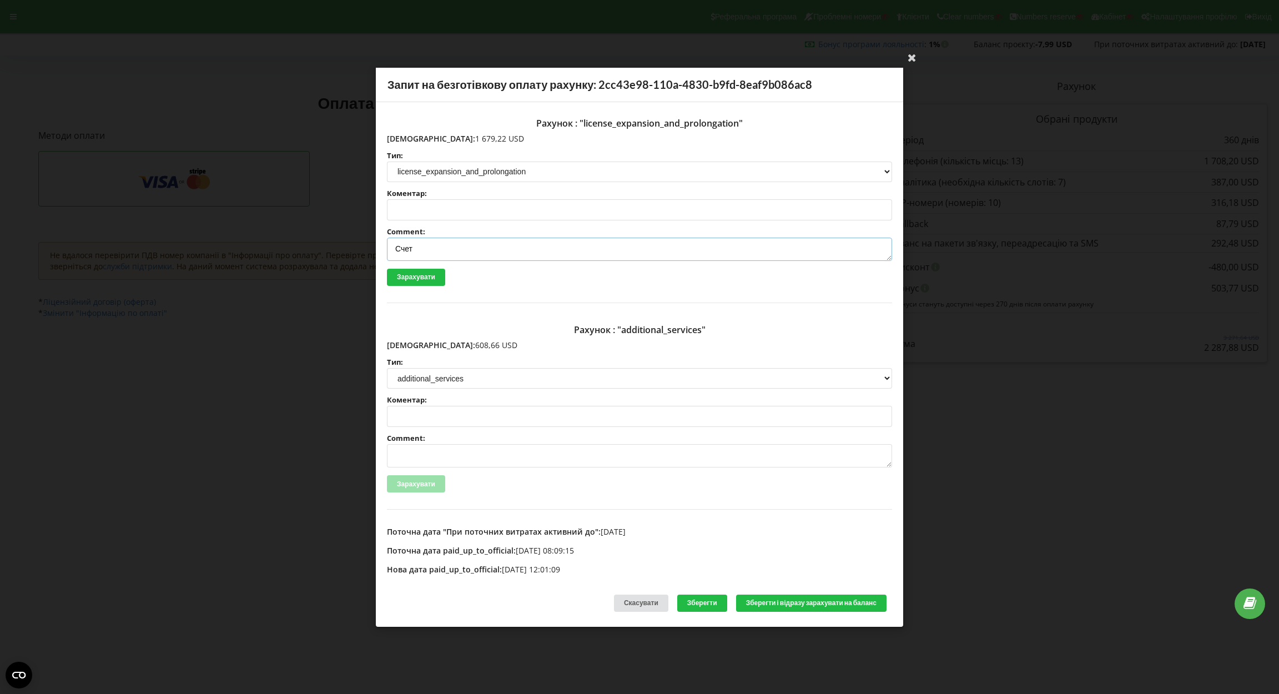 This screenshot has height=694, width=1279. I want to click on div: Запит на безготівкову оплату рахунку: 2cc43e98-110a-4830-b9fd-8eaf9b086ac8, so click(639, 85).